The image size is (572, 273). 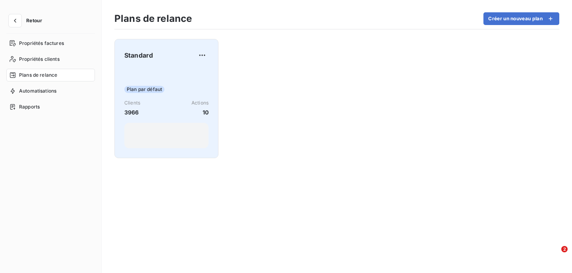 What do you see at coordinates (29, 107) in the screenshot?
I see `span: Rapports` at bounding box center [29, 107].